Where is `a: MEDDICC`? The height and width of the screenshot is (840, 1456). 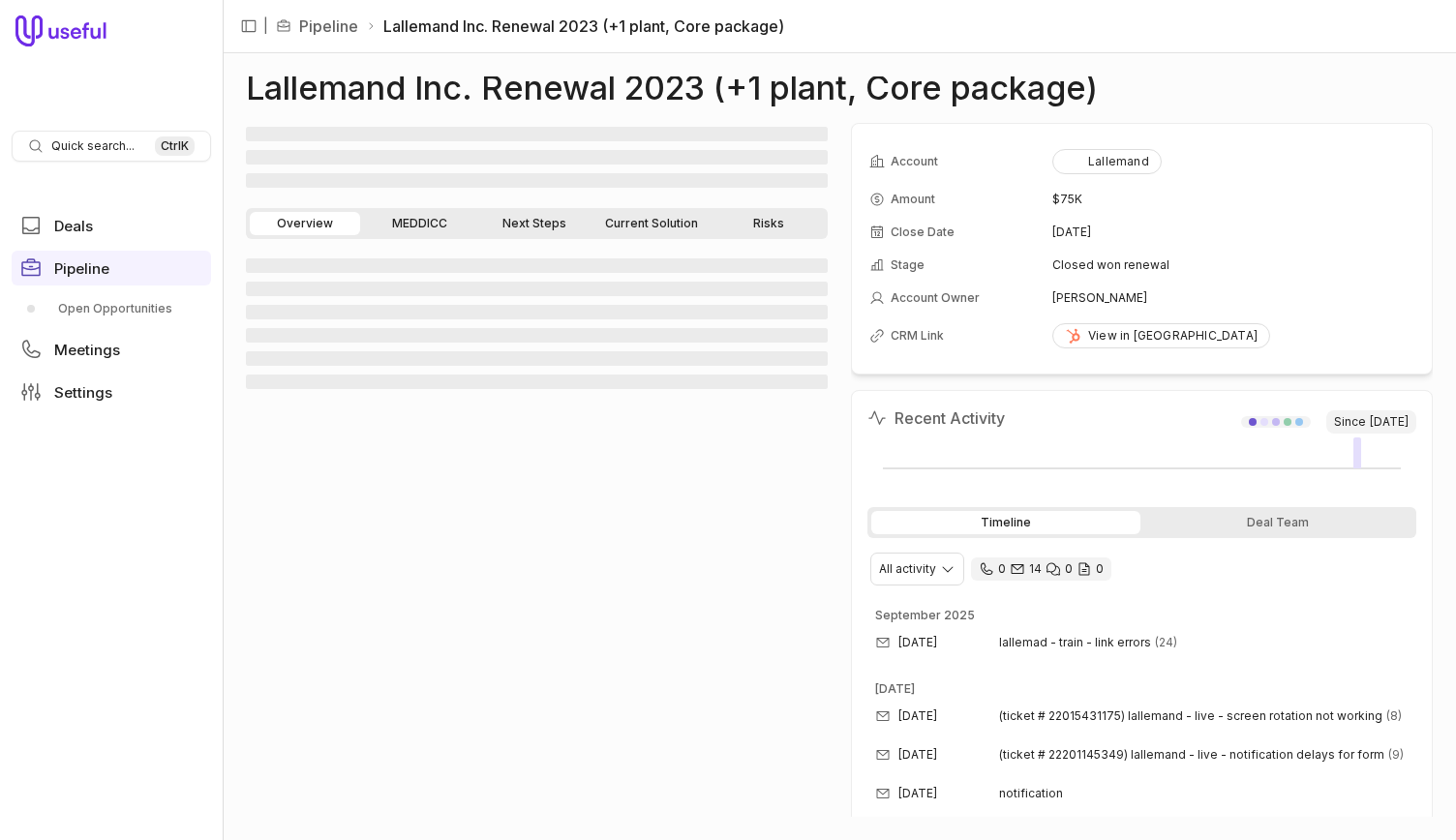 a: MEDDICC is located at coordinates (419, 224).